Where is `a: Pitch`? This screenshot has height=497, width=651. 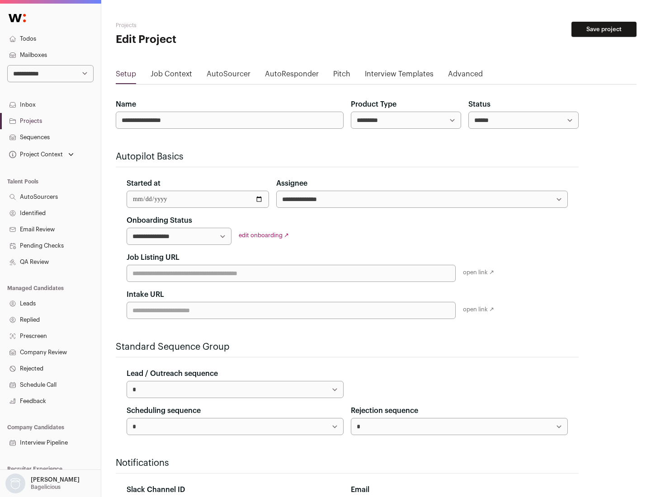 a: Pitch is located at coordinates (342, 76).